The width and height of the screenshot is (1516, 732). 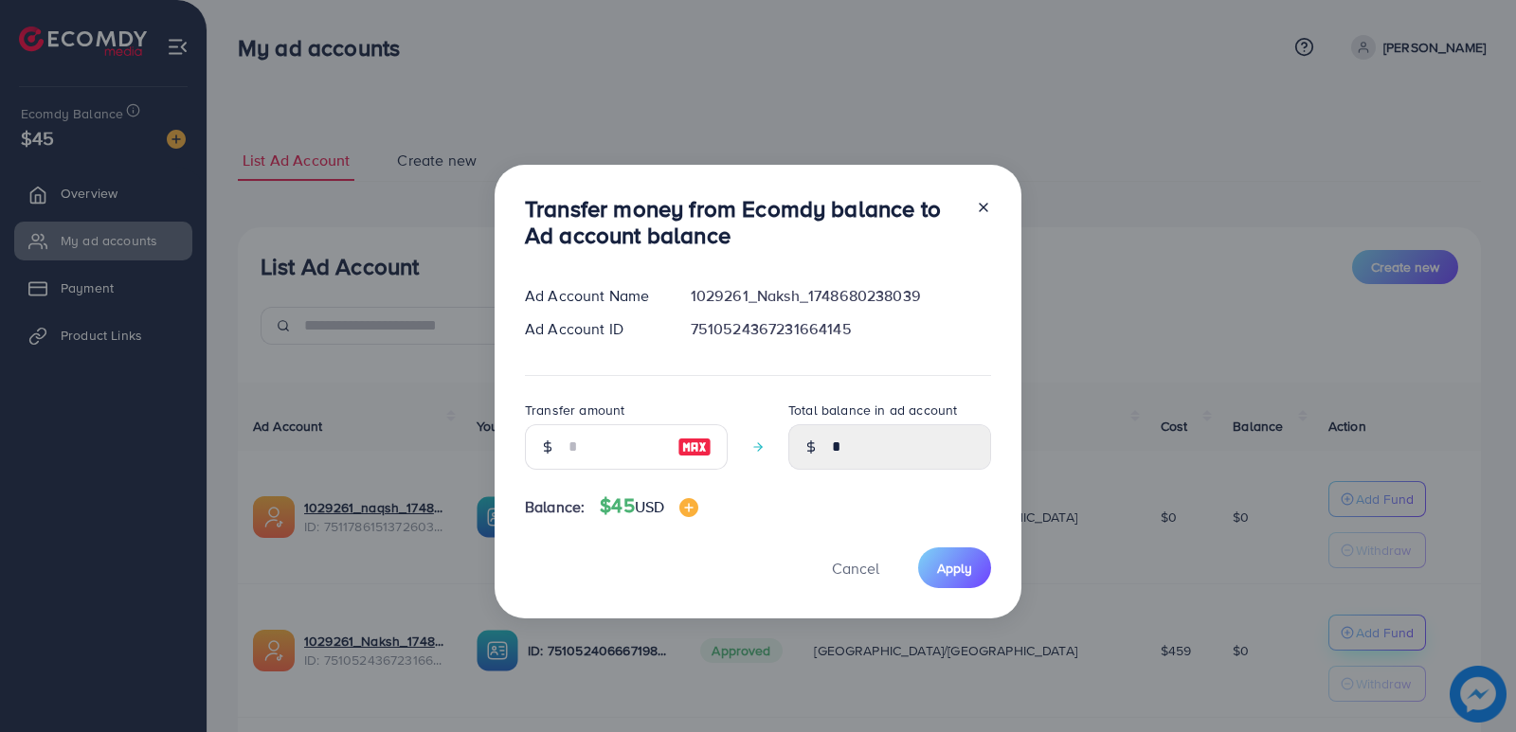 What do you see at coordinates (954, 567) in the screenshot?
I see `button: Apply` at bounding box center [954, 567].